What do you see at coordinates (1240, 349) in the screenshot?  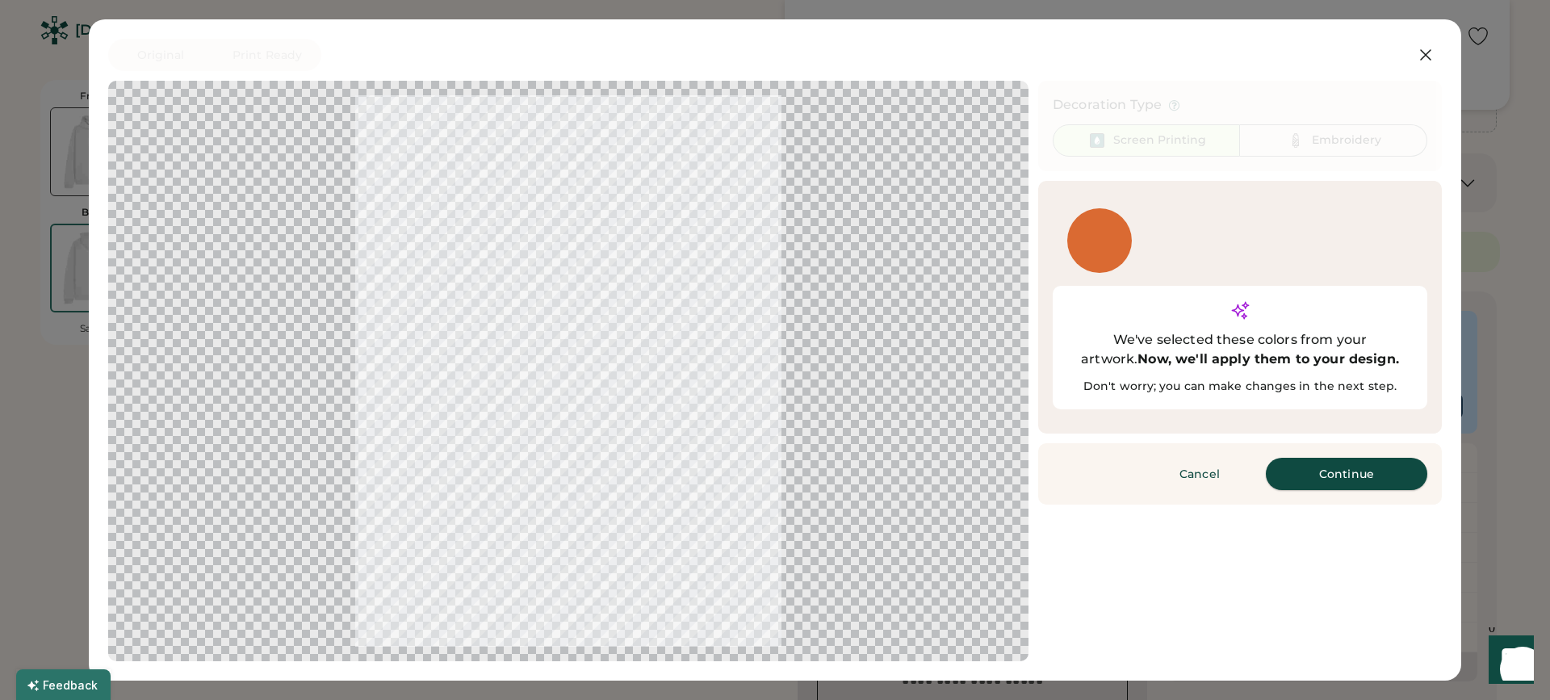 I see `div: We've selected these colors from your artwork.` at bounding box center [1240, 349].